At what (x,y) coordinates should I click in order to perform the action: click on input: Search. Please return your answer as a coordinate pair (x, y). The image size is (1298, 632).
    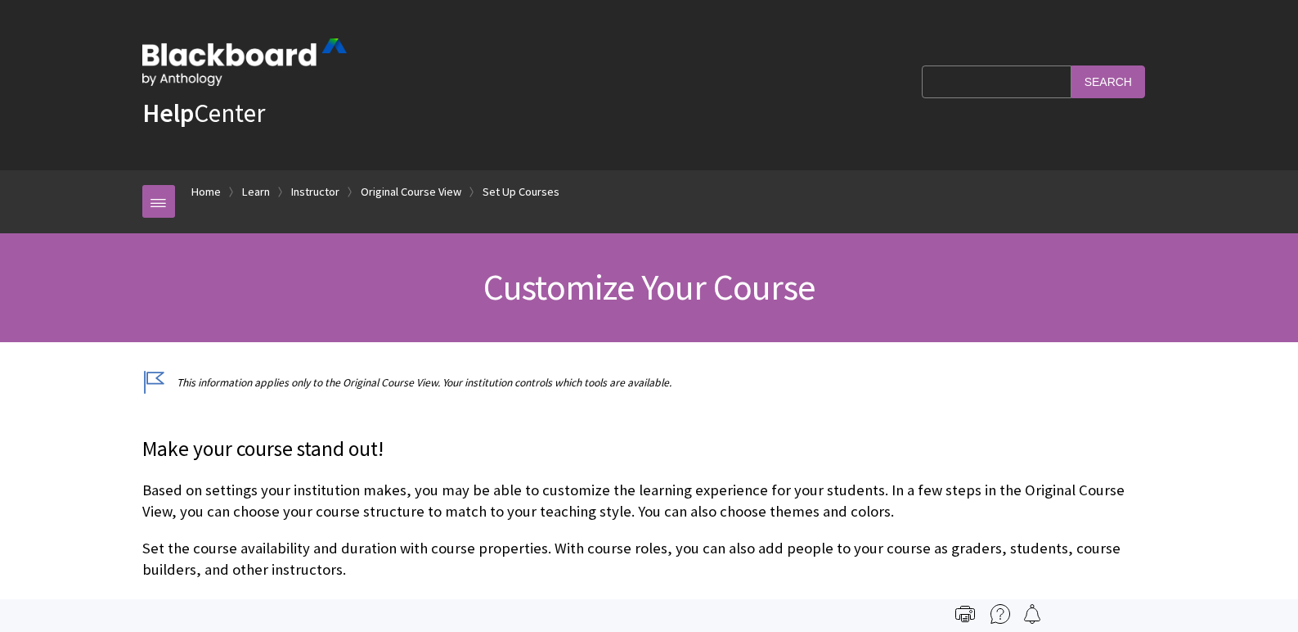
    Looking at the image, I should click on (1108, 81).